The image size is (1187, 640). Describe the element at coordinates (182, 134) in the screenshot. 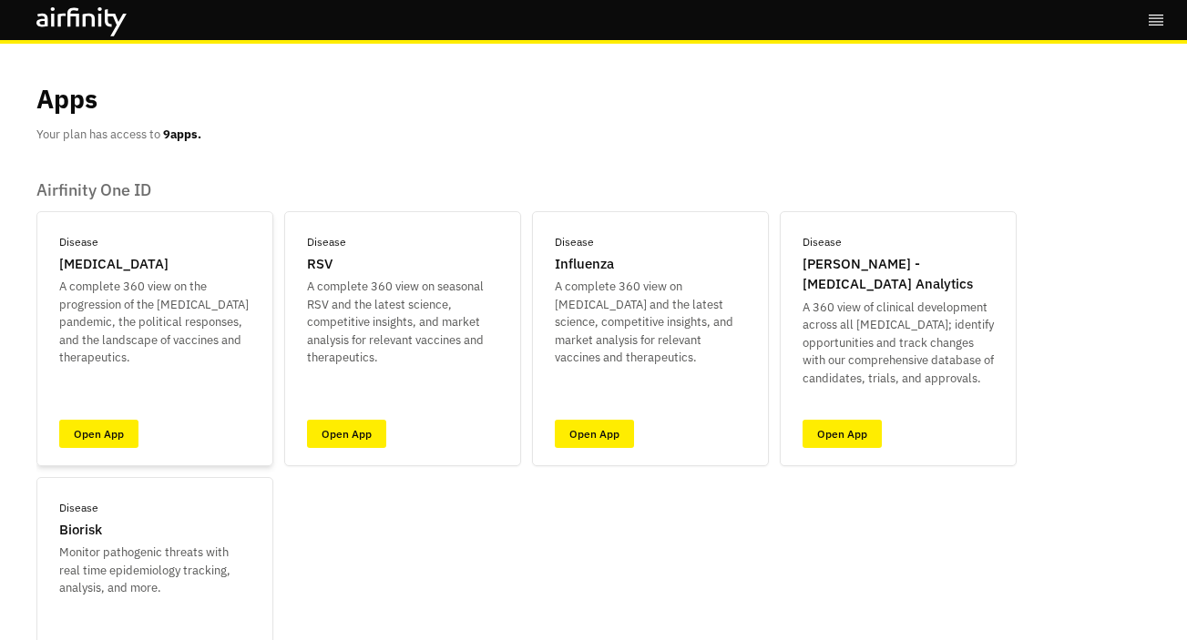

I see `b: 9 apps.` at that location.